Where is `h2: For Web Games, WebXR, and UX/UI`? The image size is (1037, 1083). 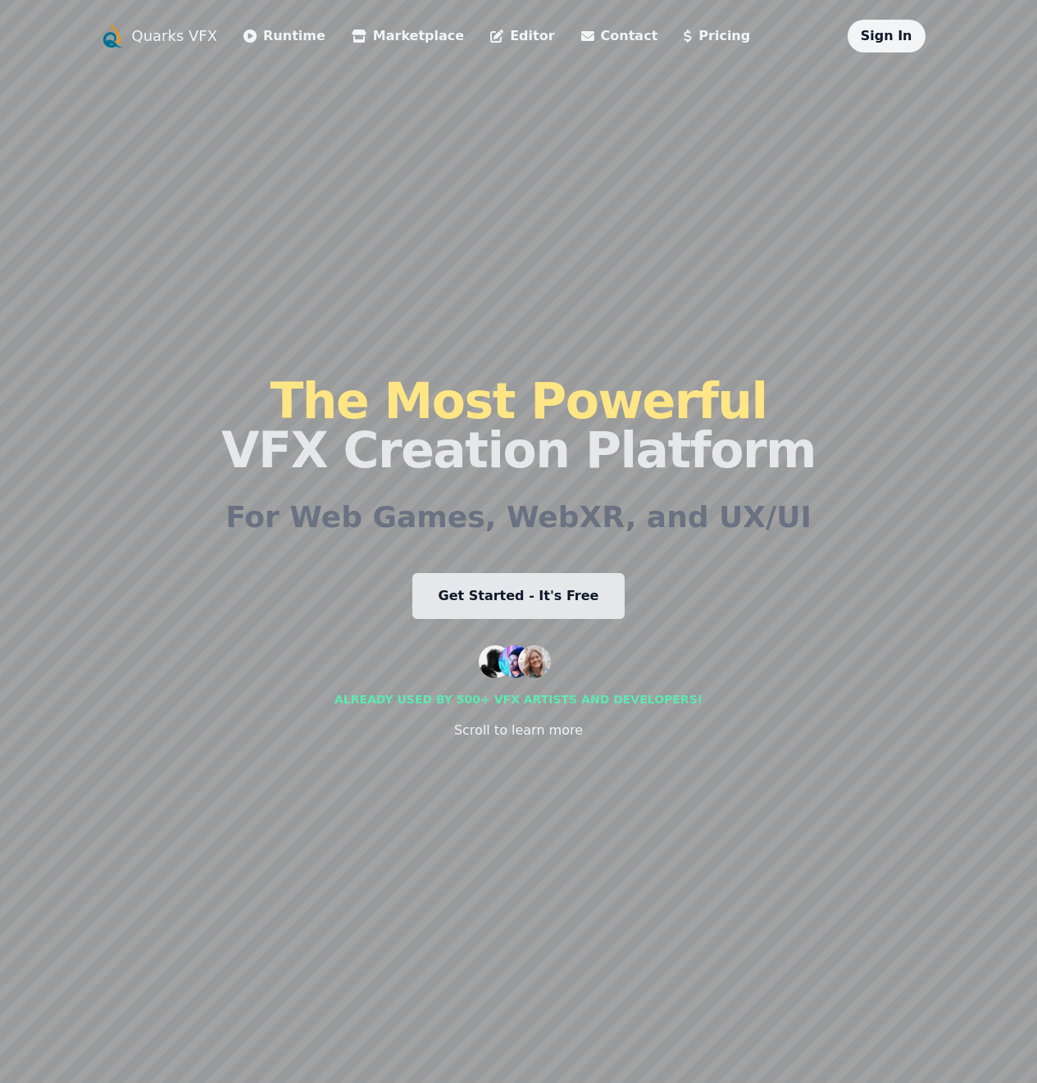 h2: For Web Games, WebXR, and UX/UI is located at coordinates (518, 517).